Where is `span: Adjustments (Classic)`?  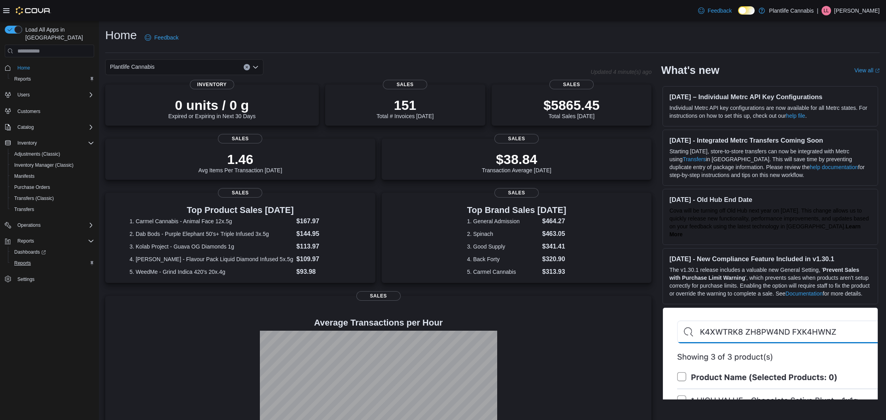
span: Adjustments (Classic) is located at coordinates (53, 154).